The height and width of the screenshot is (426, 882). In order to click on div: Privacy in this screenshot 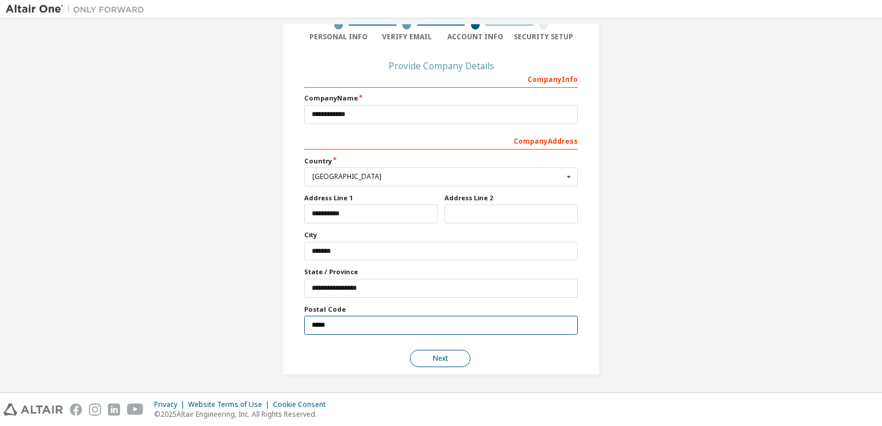, I will do `click(171, 405)`.